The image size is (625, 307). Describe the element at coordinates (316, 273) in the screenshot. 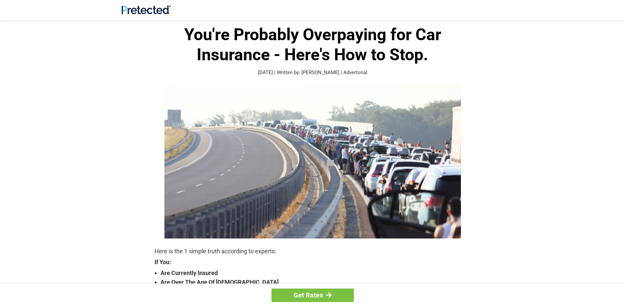

I see `strong: Are Currently Insured` at that location.